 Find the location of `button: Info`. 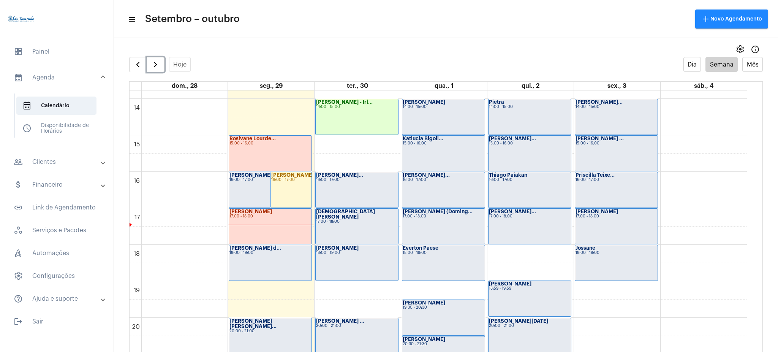

button: Info is located at coordinates (755, 49).